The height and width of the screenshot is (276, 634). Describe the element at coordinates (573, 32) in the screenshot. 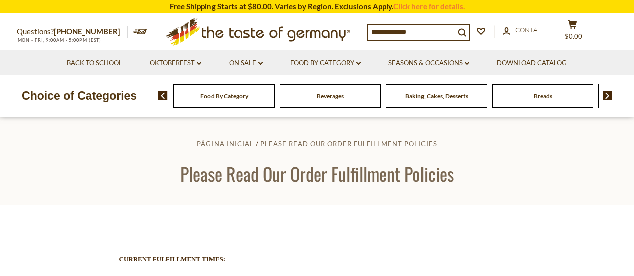

I see `button: $0.00` at that location.